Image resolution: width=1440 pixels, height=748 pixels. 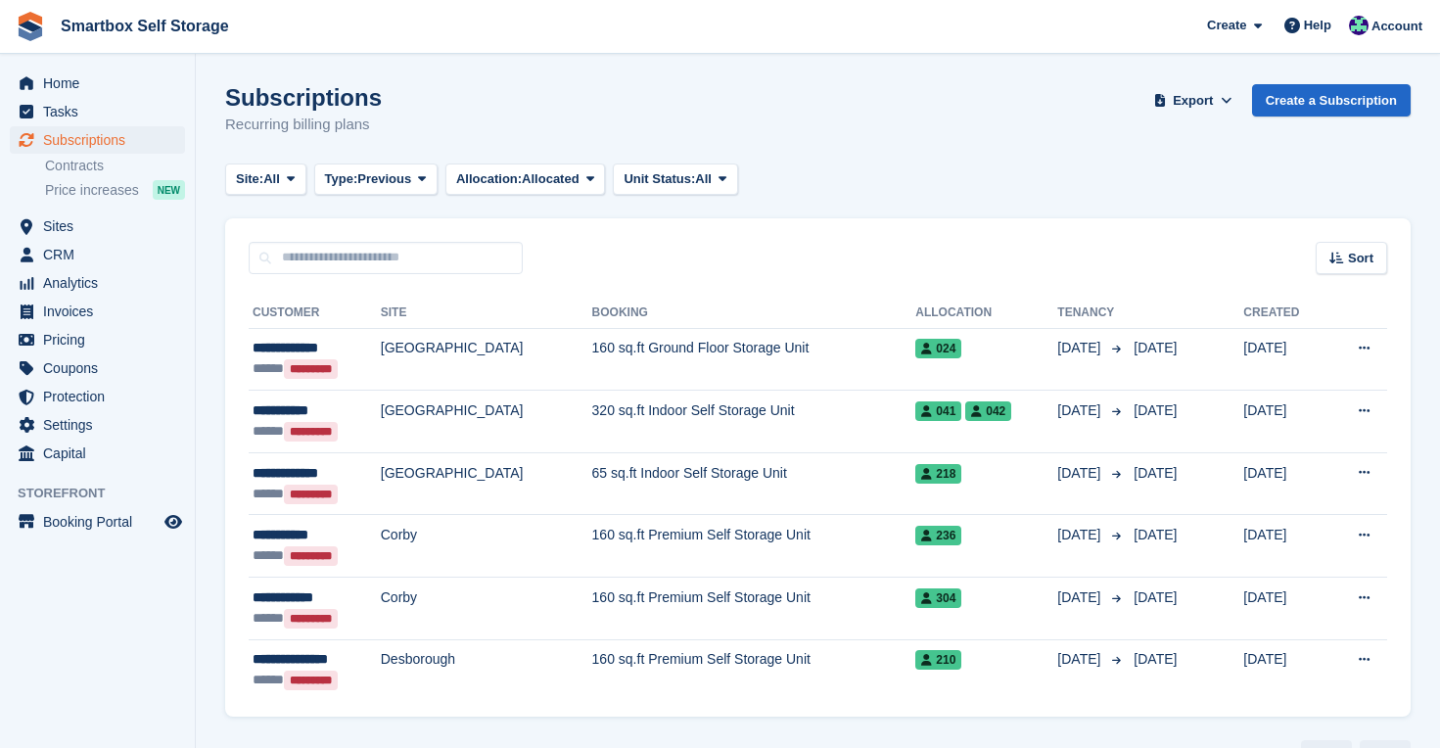 What do you see at coordinates (102, 83) in the screenshot?
I see `span: Home` at bounding box center [102, 83].